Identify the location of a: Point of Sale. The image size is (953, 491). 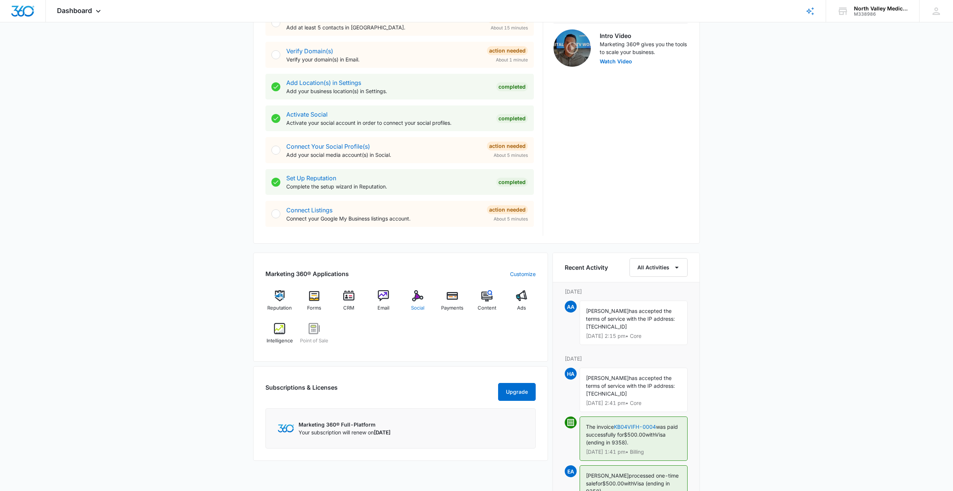
(314, 336).